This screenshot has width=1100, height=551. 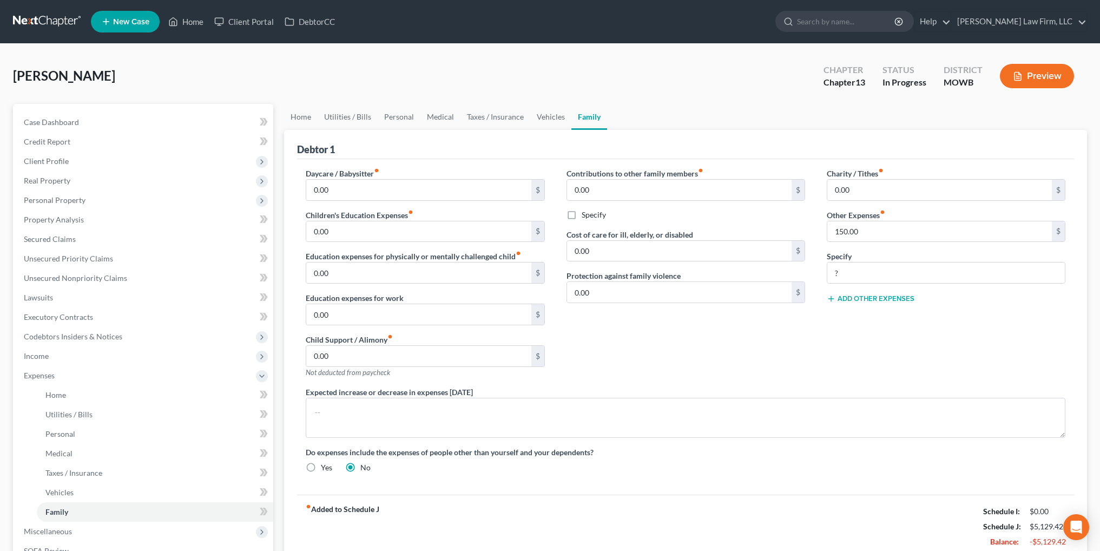 I want to click on strong: Schedule I:, so click(x=1001, y=511).